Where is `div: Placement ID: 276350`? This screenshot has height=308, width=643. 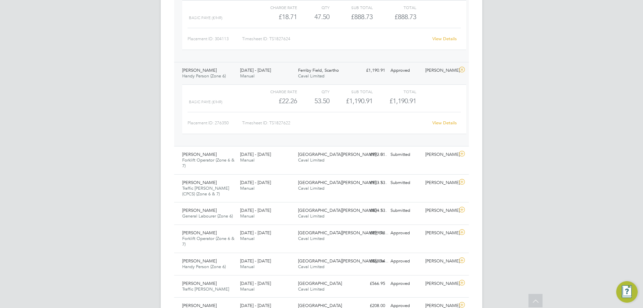
div: Placement ID: 276350 is located at coordinates (215, 123).